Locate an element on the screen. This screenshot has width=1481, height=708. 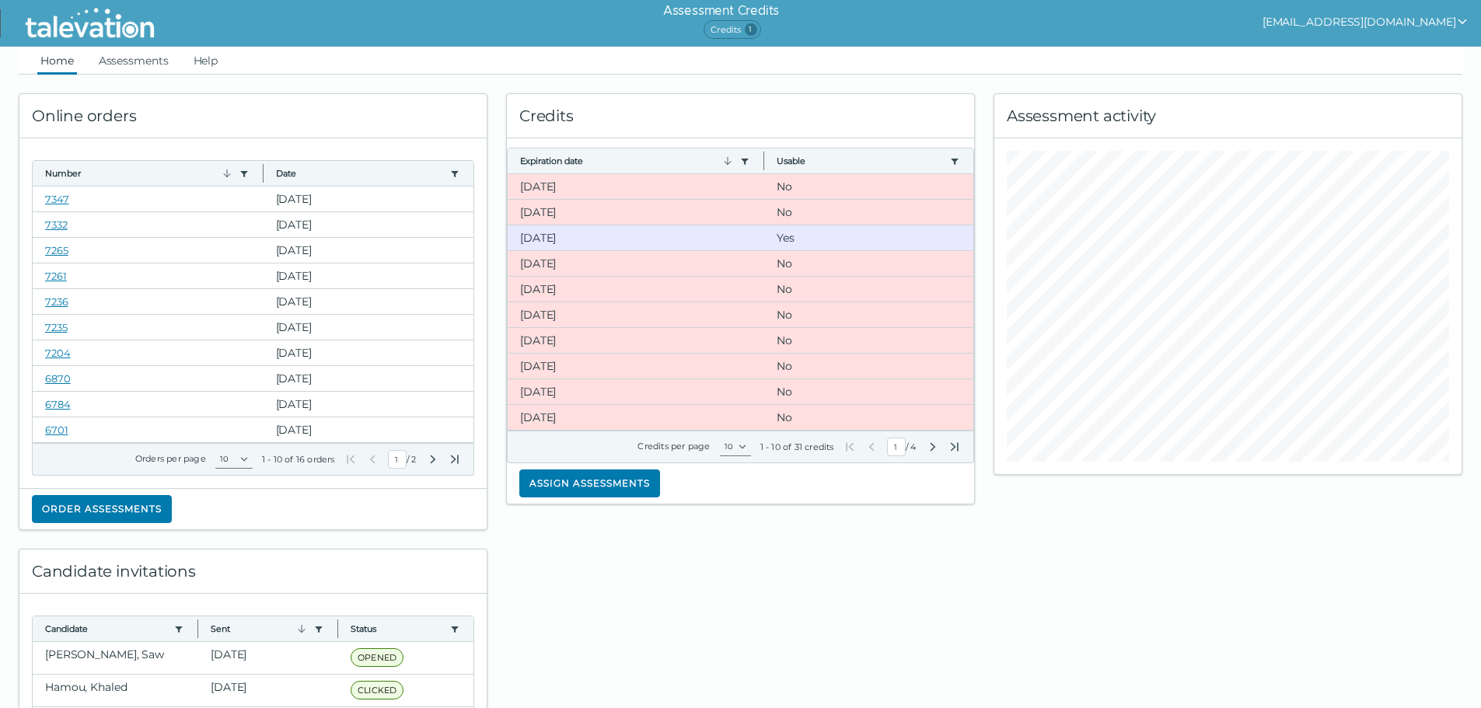
button: show user actions is located at coordinates (1365, 22).